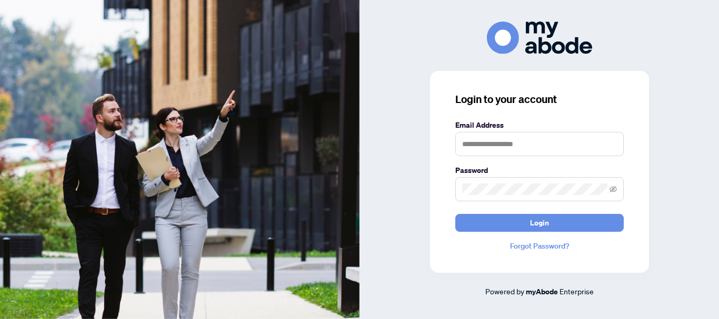 This screenshot has height=319, width=719. I want to click on a: Forgot Password?, so click(539, 246).